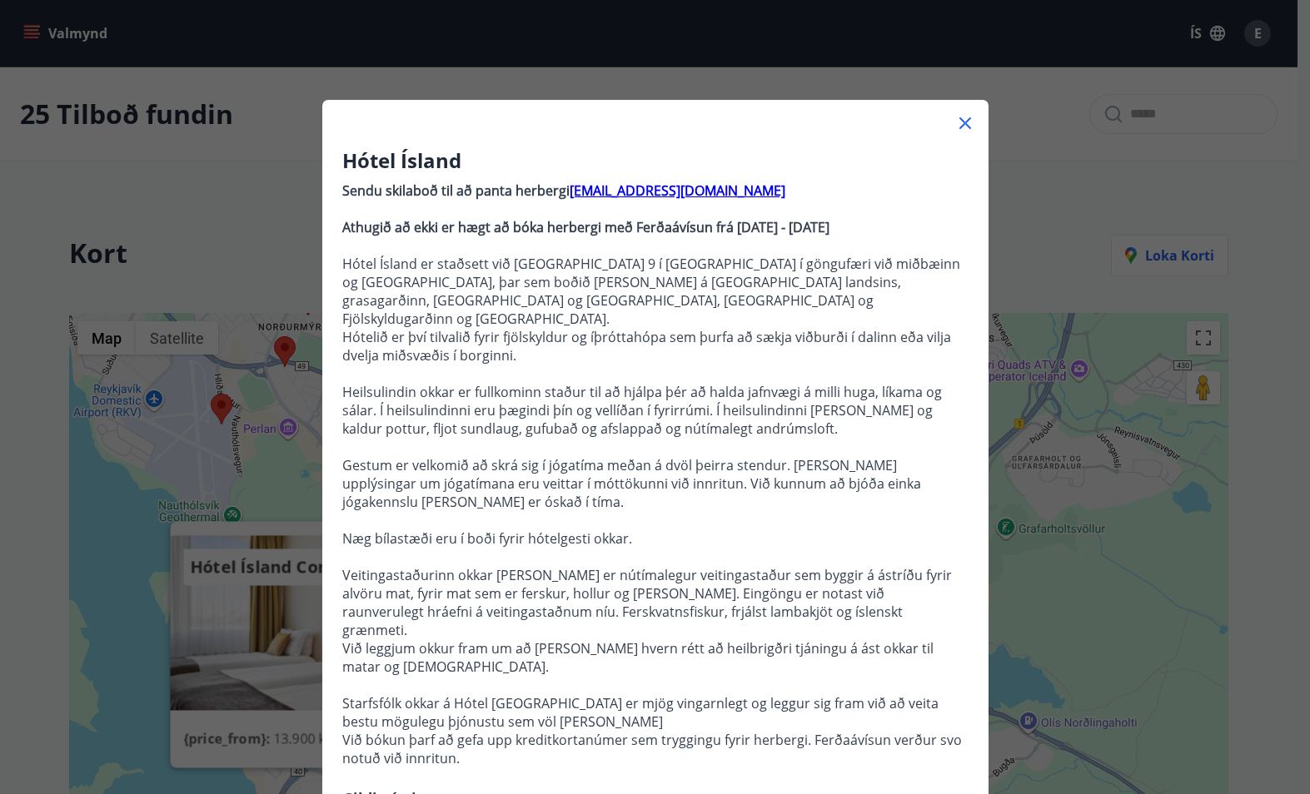 The image size is (1310, 794). Describe the element at coordinates (655, 161) in the screenshot. I see `h3: Hótel Ísland` at that location.